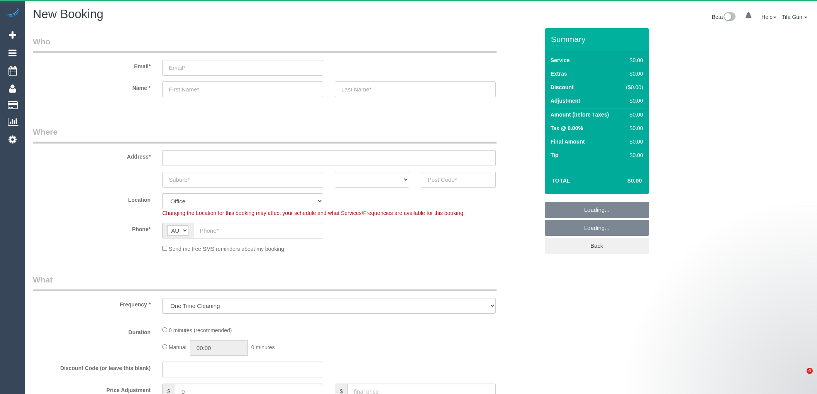 The height and width of the screenshot is (394, 817). Describe the element at coordinates (768, 17) in the screenshot. I see `a: Help` at that location.